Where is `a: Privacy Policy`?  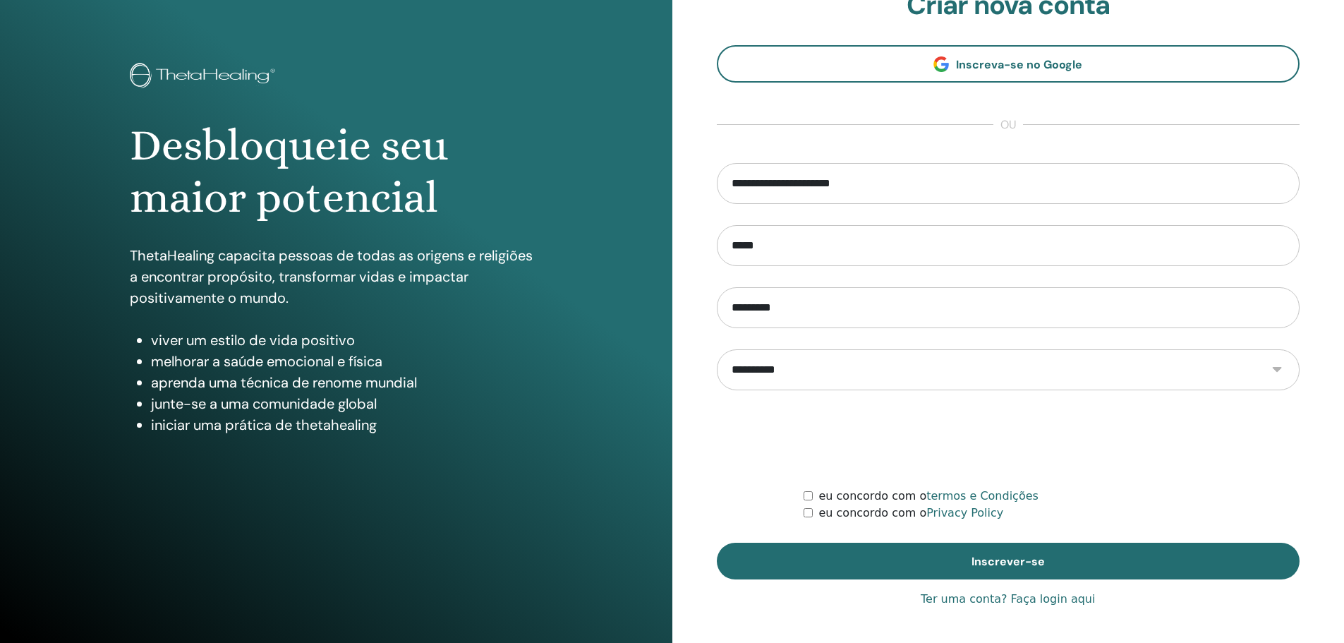
a: Privacy Policy is located at coordinates (964, 512).